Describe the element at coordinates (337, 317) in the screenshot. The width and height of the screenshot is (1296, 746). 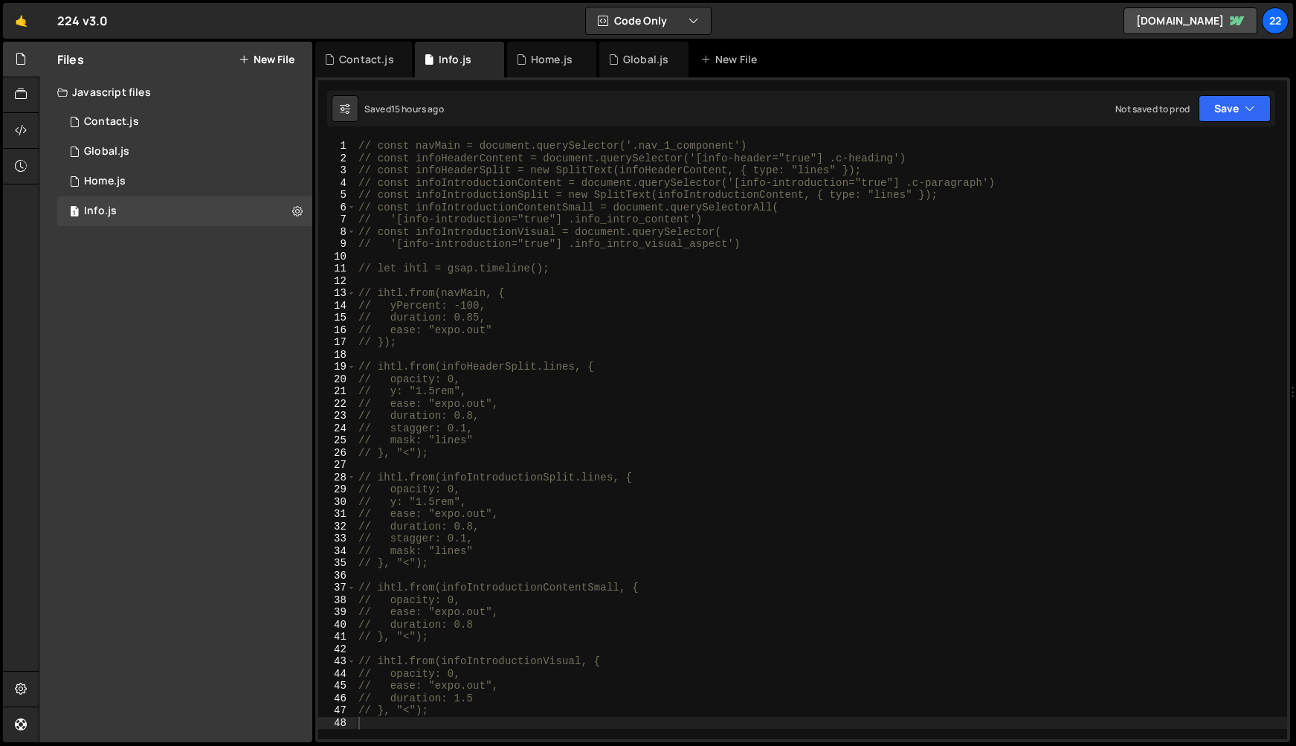
I see `div: 15` at that location.